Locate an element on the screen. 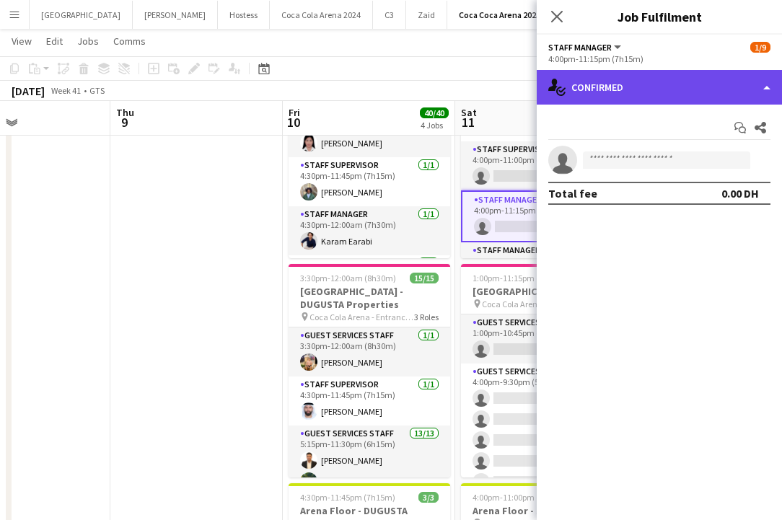 The image size is (782, 520). div: 4:00pm-11:15pm (7h15m) is located at coordinates (659, 58).